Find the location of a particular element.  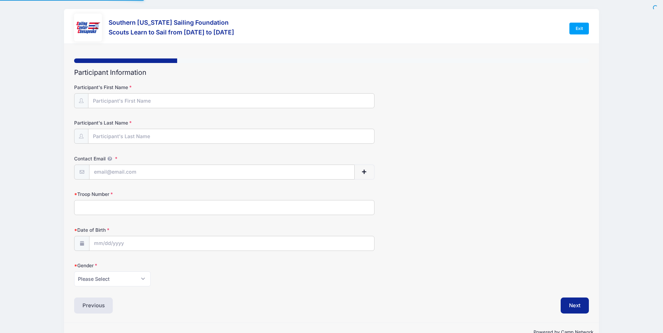

span: We will send confirmations, payment reminders, and custom email messages to each address listed. ... is located at coordinates (110, 159).